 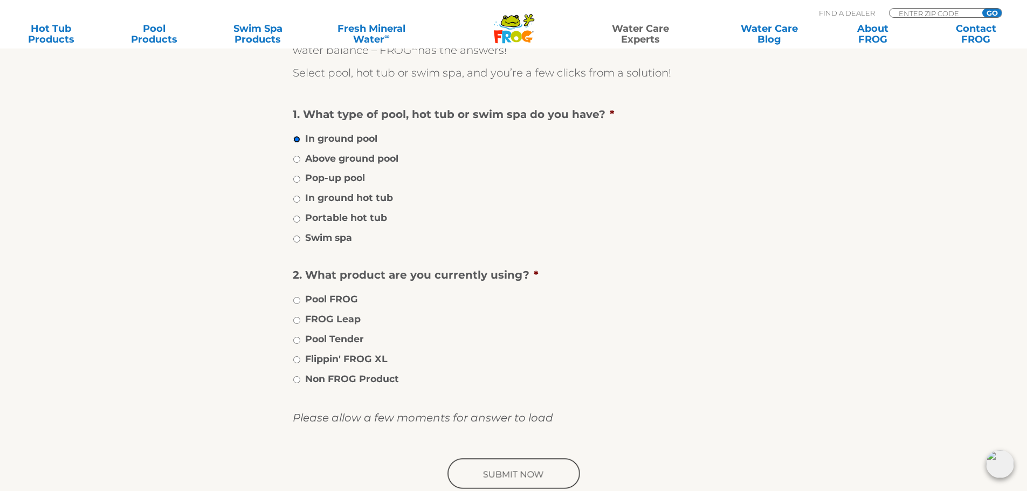 What do you see at coordinates (349, 198) in the screenshot?
I see `label: In ground hot tub` at bounding box center [349, 198].